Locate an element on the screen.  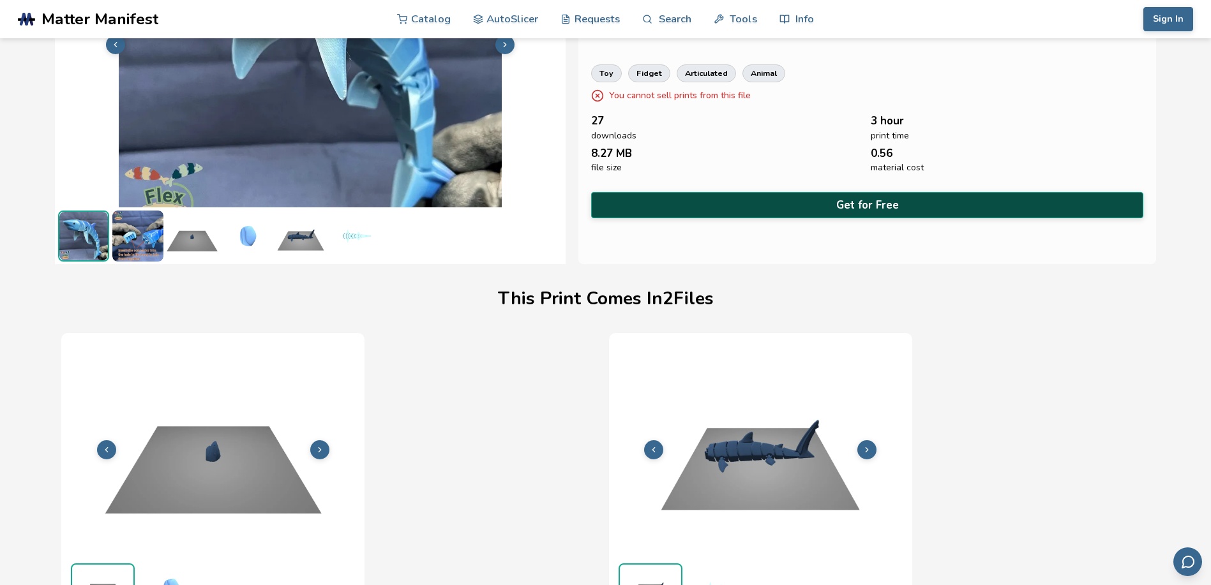
button: Sign In is located at coordinates (1168, 19).